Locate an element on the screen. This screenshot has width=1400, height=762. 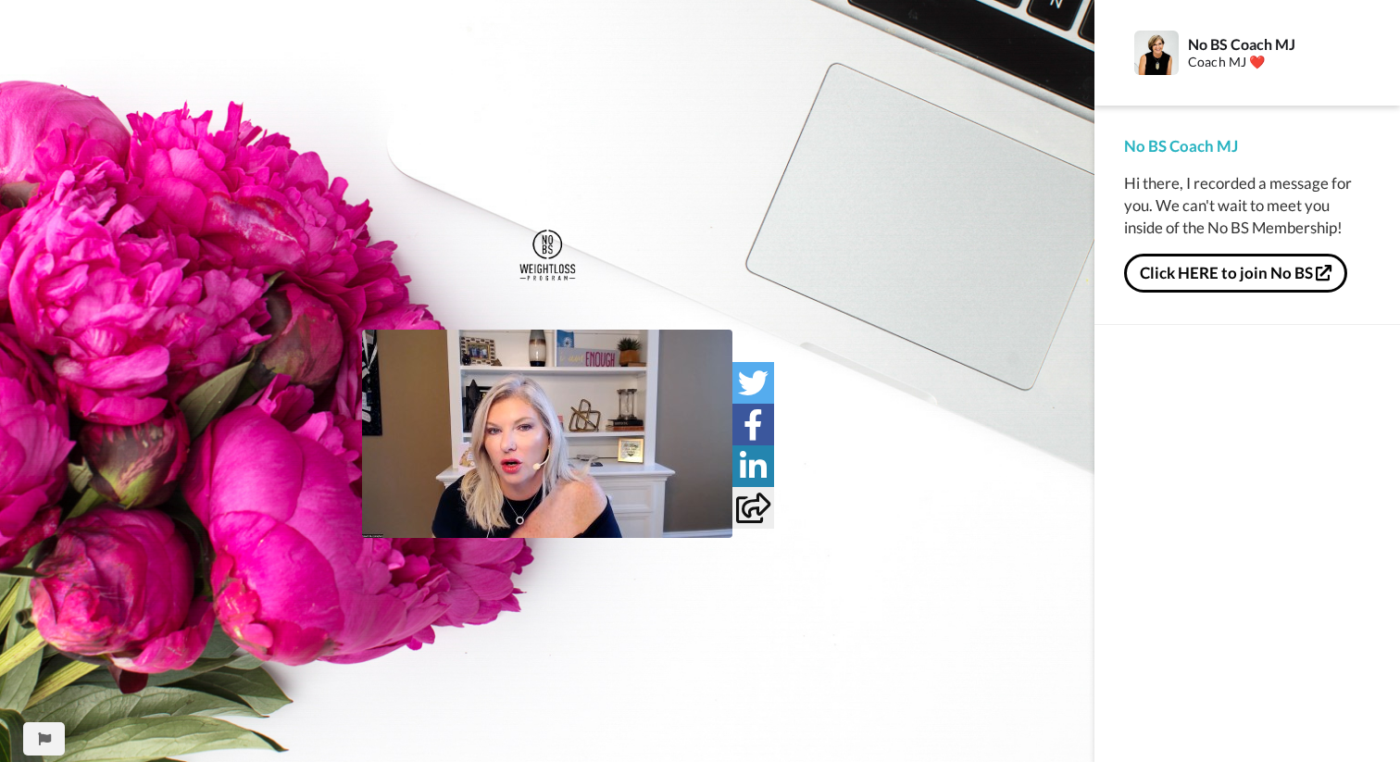
img: c5fde812-9196-475b-b8a7-74dfc215c769 is located at coordinates (547, 256).